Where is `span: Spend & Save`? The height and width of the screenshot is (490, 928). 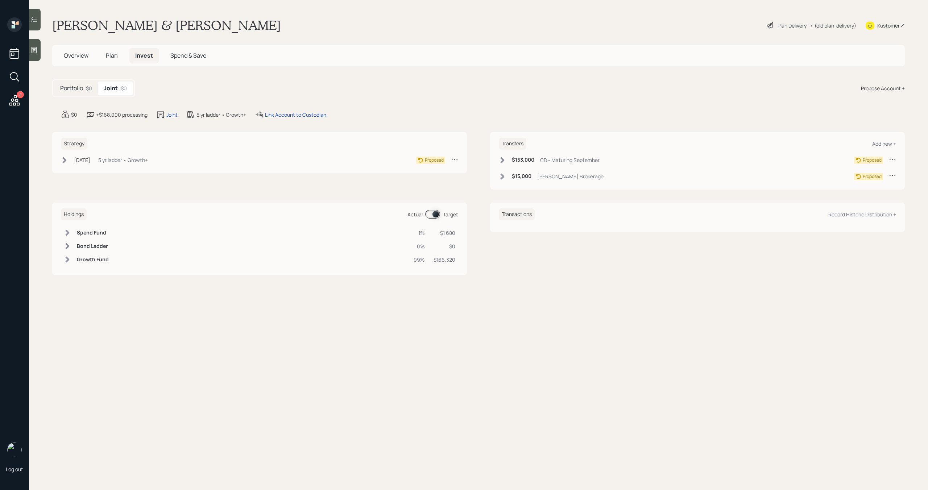 span: Spend & Save is located at coordinates (188, 55).